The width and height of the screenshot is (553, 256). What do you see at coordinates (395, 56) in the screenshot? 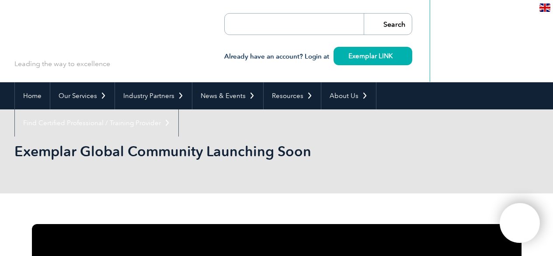
I see `img: svg+xml;nitro-empty-id=MzUxOjIzMg==-1;base64,PHN2ZyB2aWV3Qm94PSIwIDAgMTEgMTEiIHdpZHRoPSIxMSIgaGVp...` at bounding box center [395, 56].